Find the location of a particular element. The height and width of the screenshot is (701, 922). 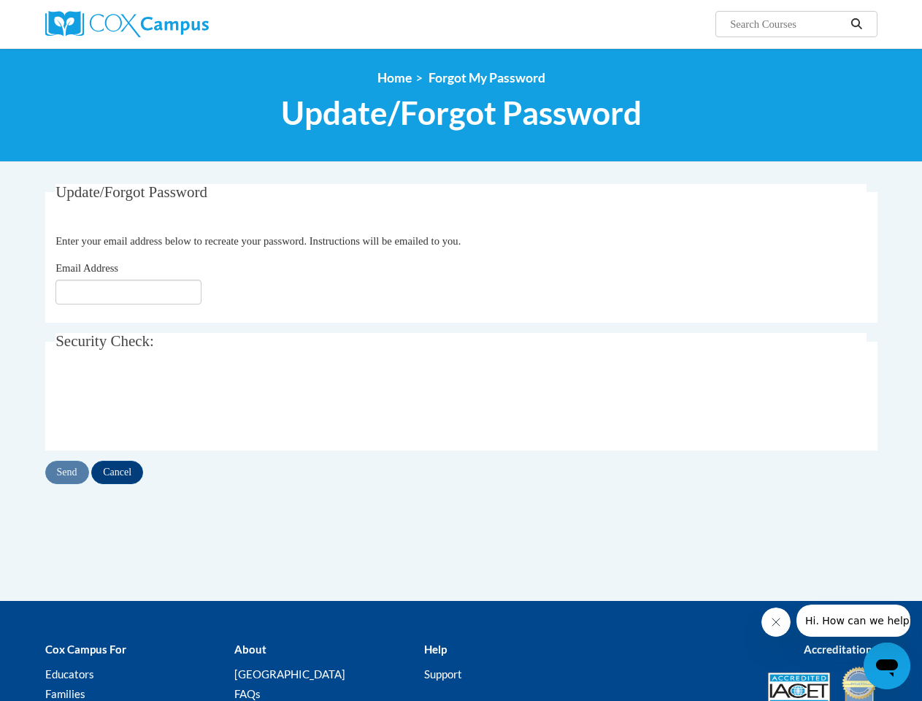

a: Cox Campus is located at coordinates (177, 24).